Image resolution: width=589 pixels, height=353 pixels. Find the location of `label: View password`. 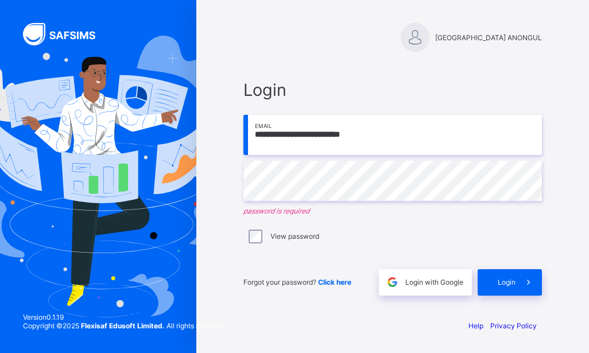

label: View password is located at coordinates (294, 236).